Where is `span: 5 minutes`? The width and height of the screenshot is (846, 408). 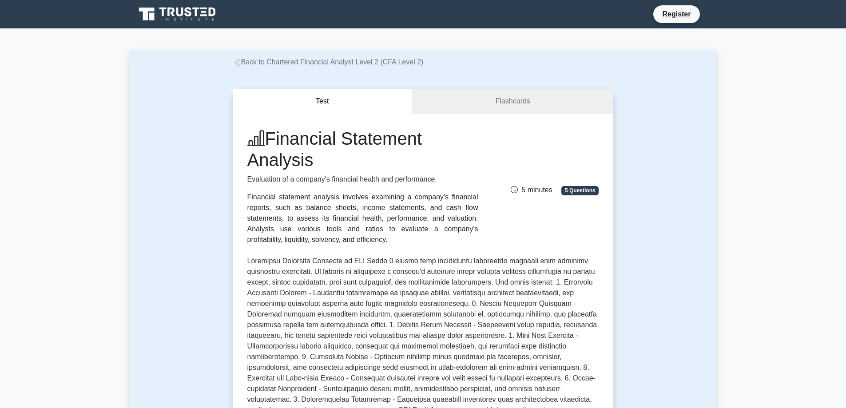
span: 5 minutes is located at coordinates (531, 190).